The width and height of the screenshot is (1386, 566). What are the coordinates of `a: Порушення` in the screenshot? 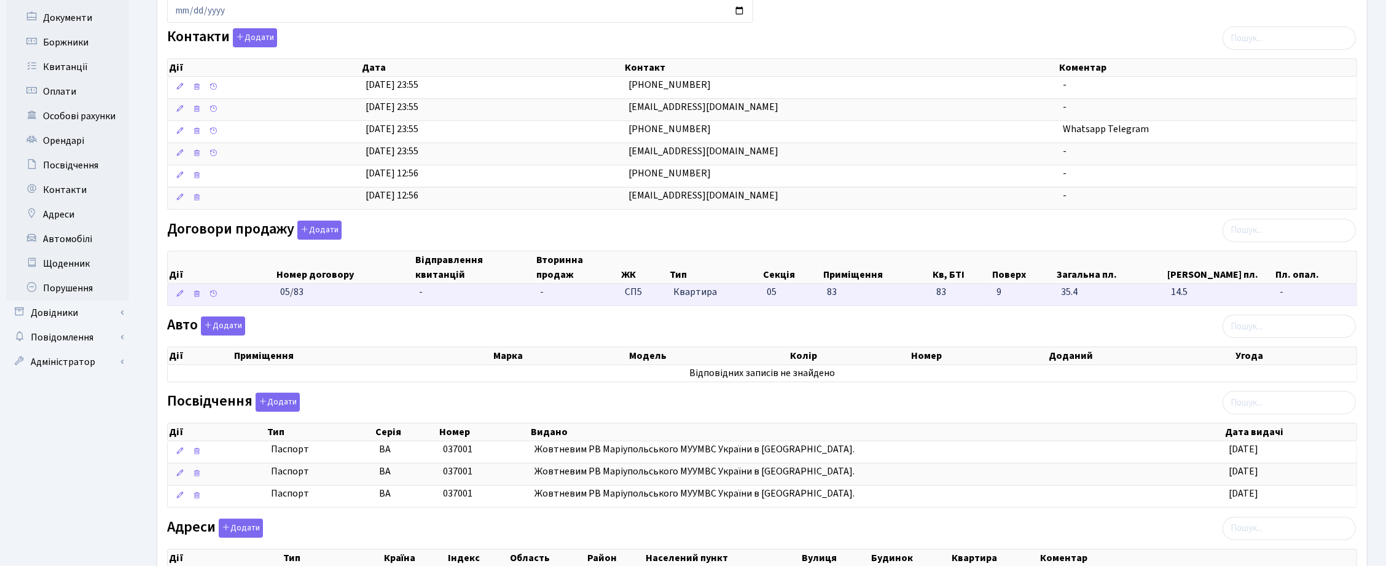 It's located at (68, 288).